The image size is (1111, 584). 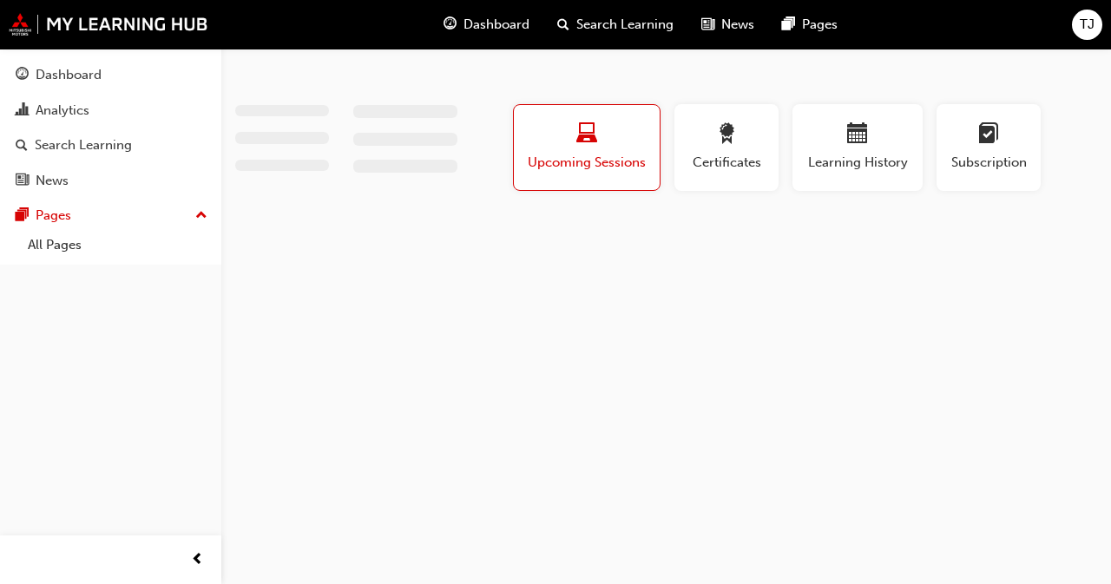 I want to click on span: learningplan-icon, so click(x=989, y=135).